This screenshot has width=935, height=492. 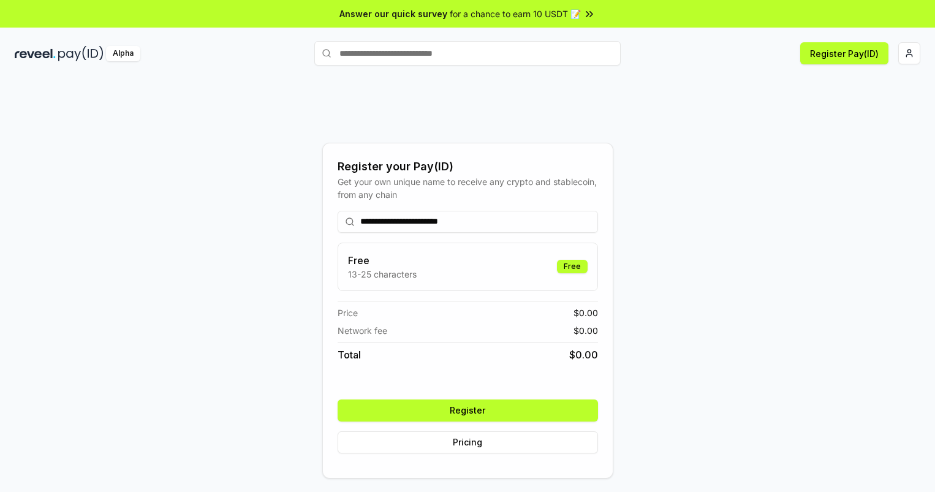 I want to click on img: pay_id, so click(x=81, y=53).